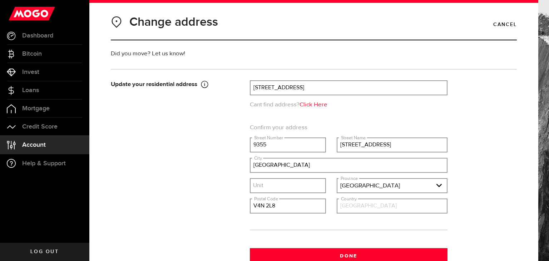  I want to click on span: Loans, so click(30, 90).